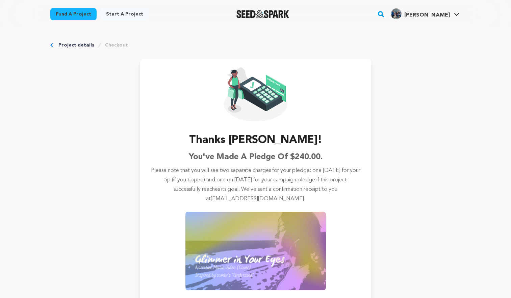  I want to click on a: Fund a project, so click(73, 14).